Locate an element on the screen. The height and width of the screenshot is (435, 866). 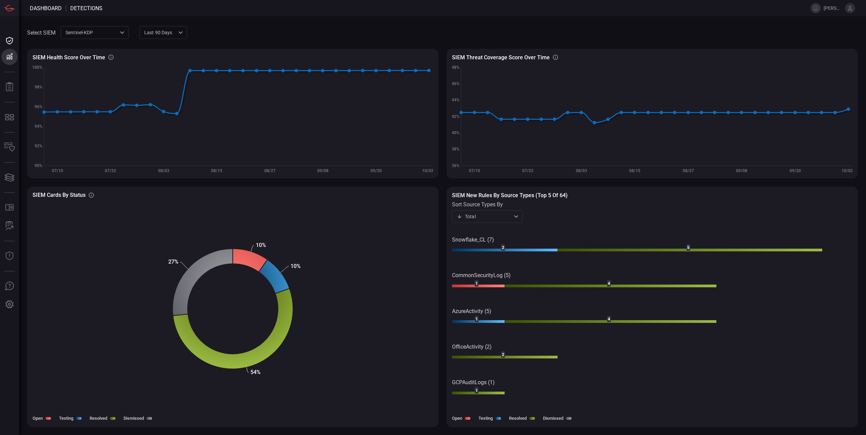
text: 27% is located at coordinates (173, 262).